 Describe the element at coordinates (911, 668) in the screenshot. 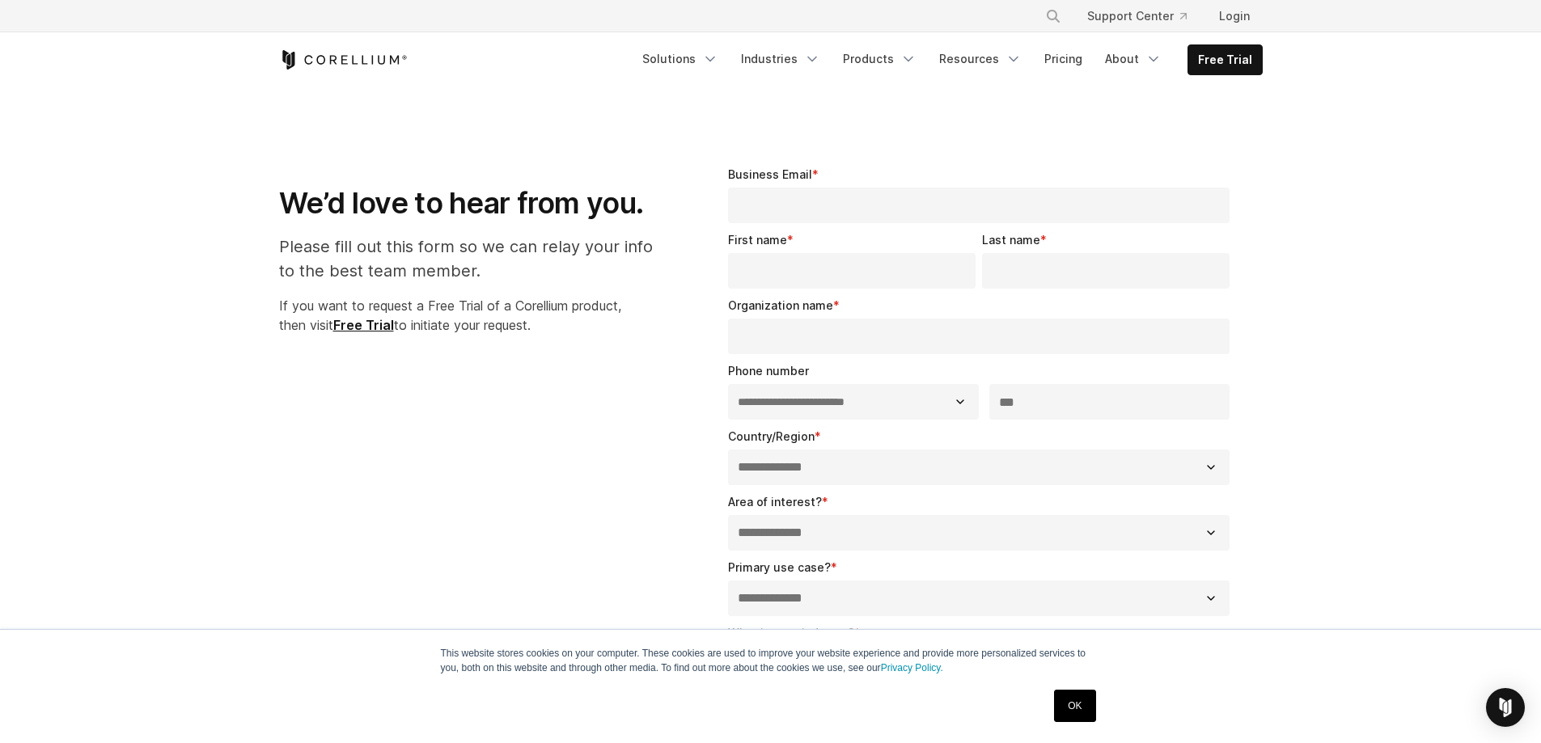

I see `a: Privacy Policy.` at that location.